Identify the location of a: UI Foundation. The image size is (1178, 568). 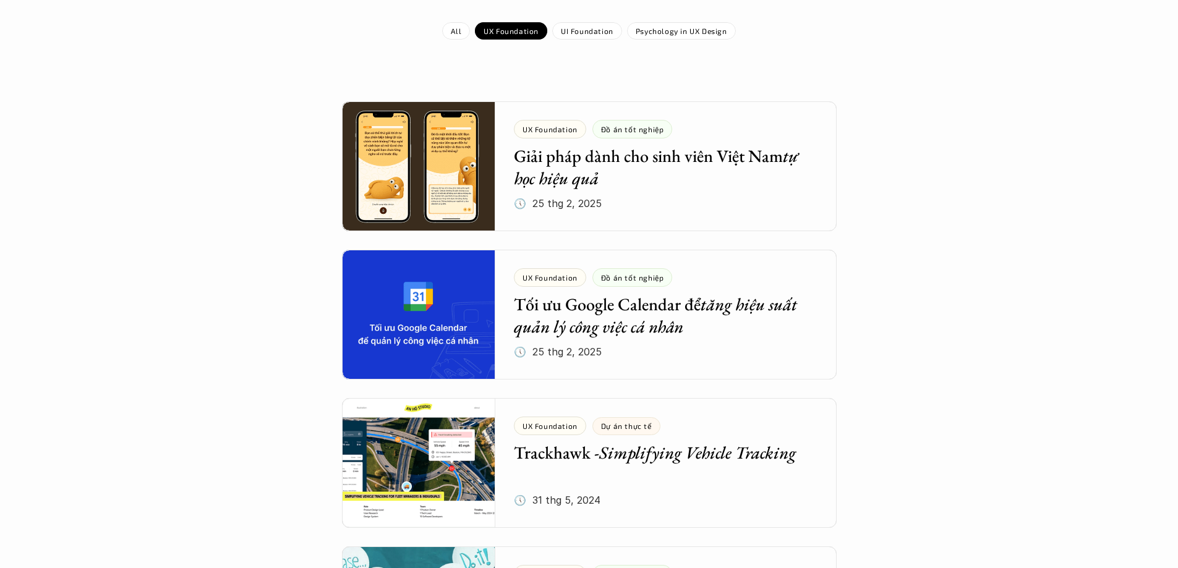
(587, 31).